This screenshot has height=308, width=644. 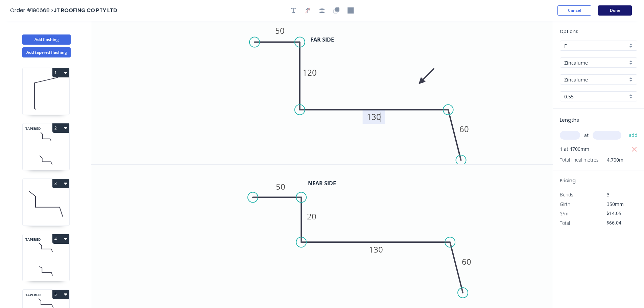 I want to click on span: Pricing, so click(x=568, y=181).